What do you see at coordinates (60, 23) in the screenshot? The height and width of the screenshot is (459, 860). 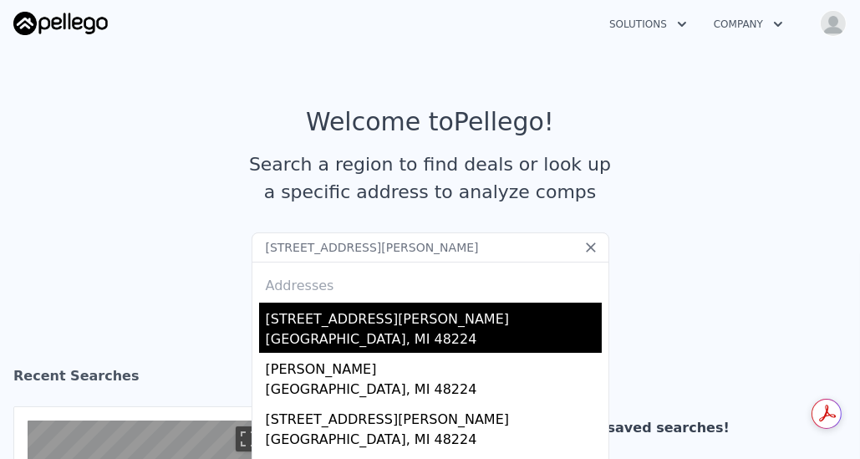 I see `img: Pellego` at bounding box center [60, 23].